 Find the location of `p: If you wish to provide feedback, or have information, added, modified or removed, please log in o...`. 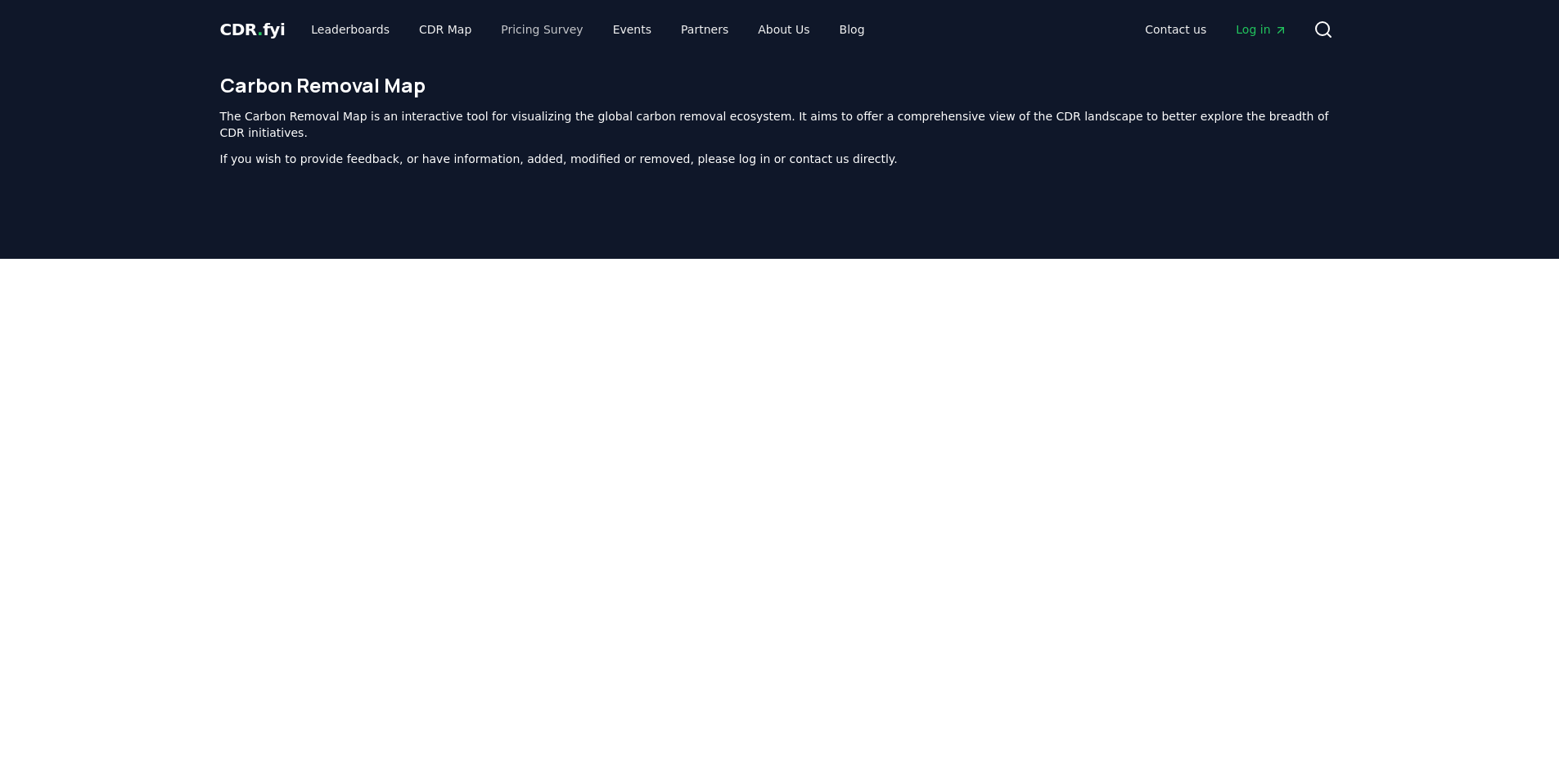

p: If you wish to provide feedback, or have information, added, modified or removed, please log in o... is located at coordinates (780, 159).